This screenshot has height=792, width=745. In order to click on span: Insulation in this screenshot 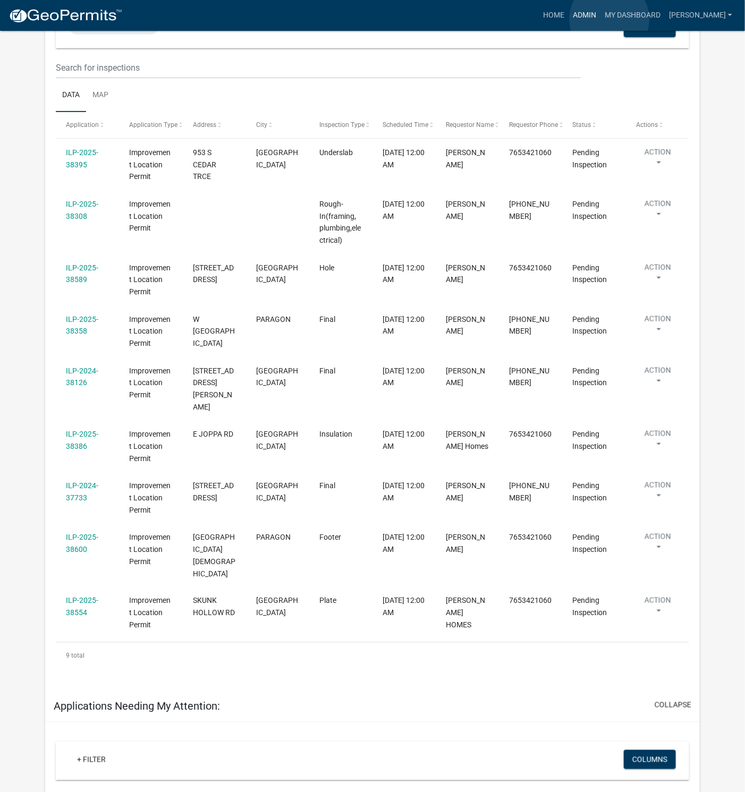, I will do `click(336, 434)`.